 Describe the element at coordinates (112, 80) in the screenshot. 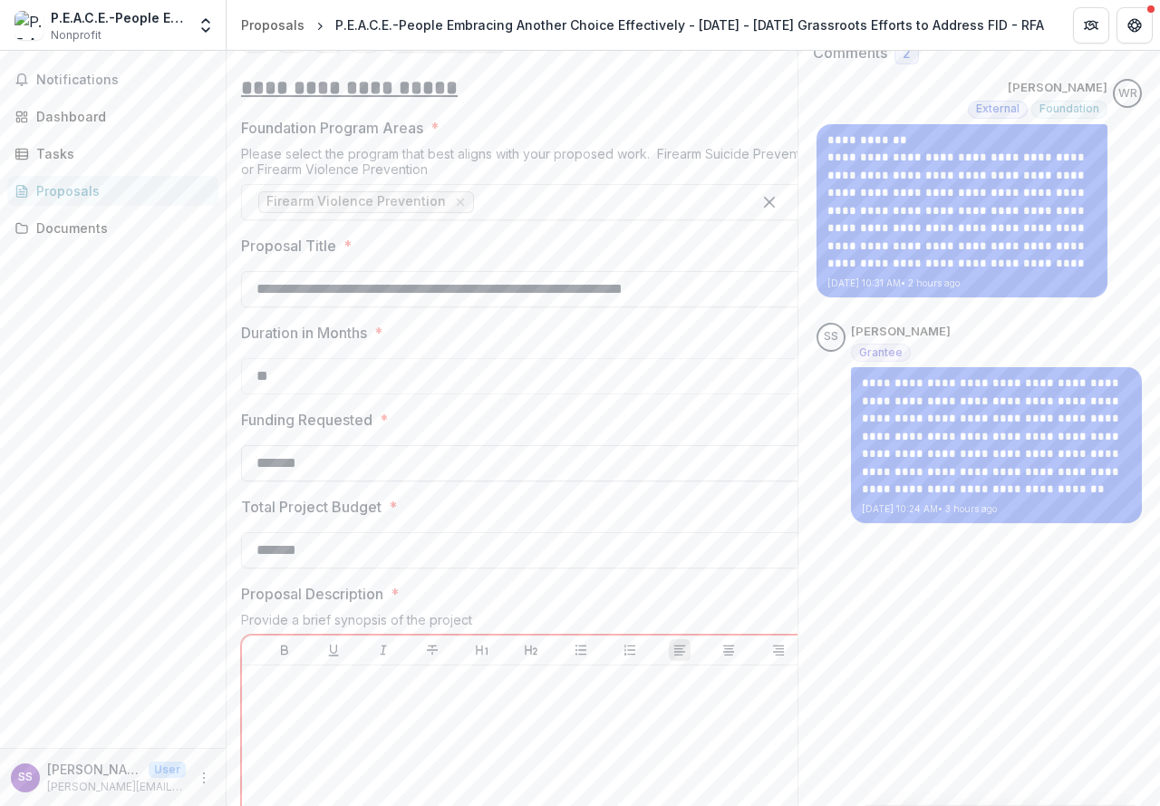

I see `button: Notifications` at that location.